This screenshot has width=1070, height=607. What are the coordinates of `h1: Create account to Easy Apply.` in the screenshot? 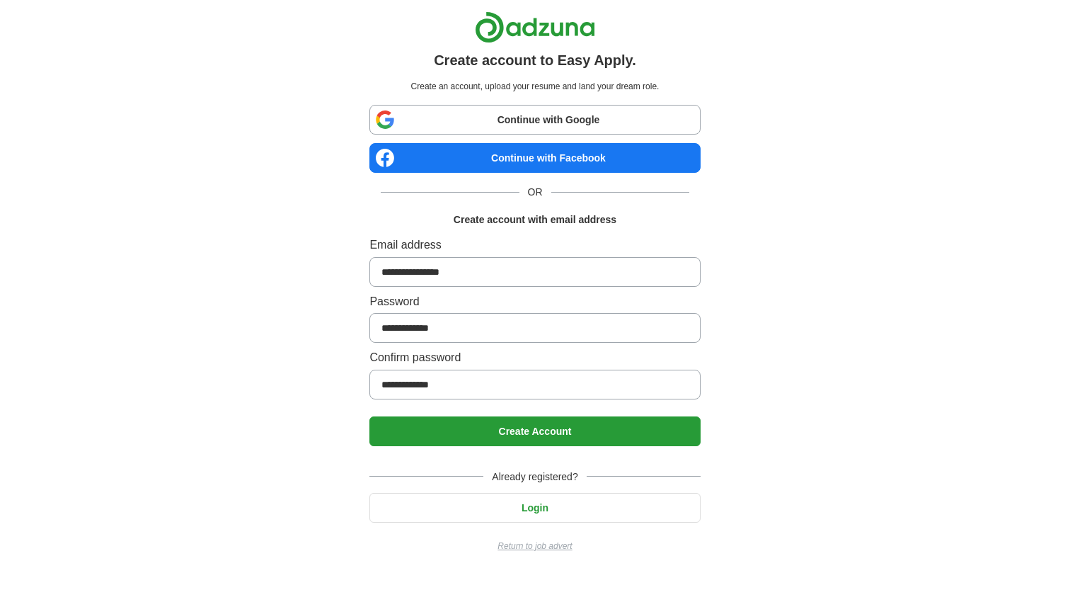 It's located at (535, 60).